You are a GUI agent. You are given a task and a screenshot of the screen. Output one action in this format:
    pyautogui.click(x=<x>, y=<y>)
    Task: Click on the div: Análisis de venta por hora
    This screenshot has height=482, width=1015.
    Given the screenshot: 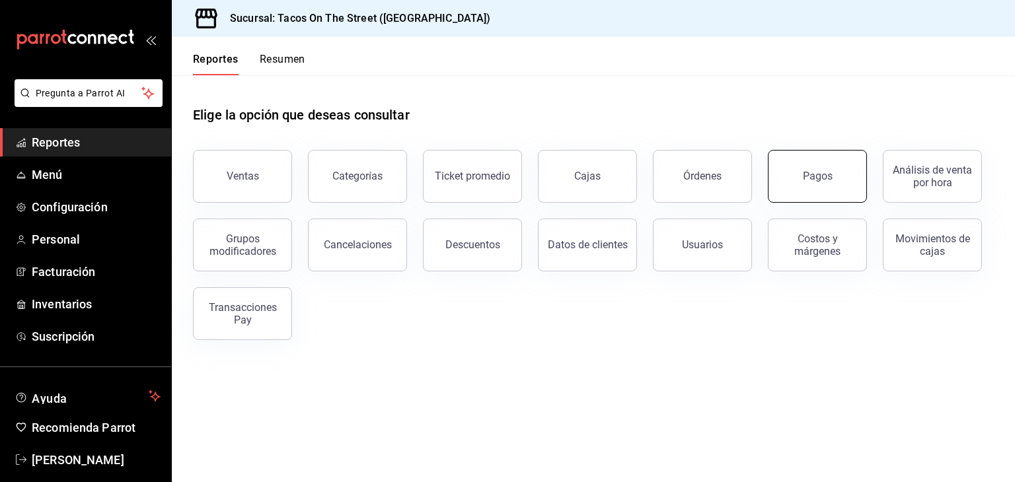 What is the action you would take?
    pyautogui.click(x=932, y=176)
    